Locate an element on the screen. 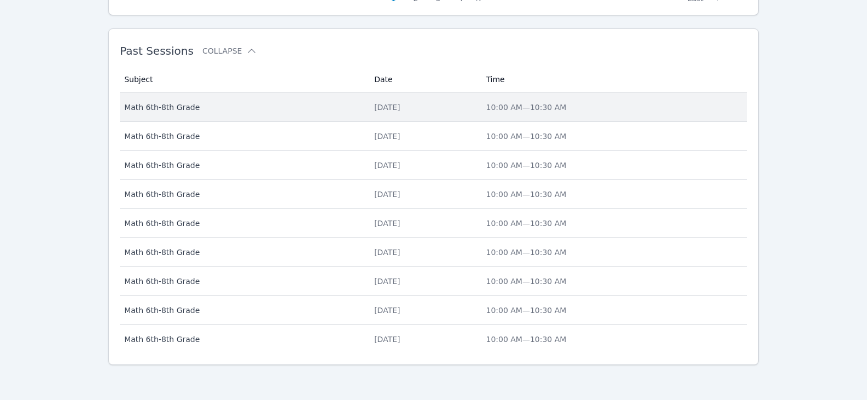  button: Collapse is located at coordinates (230, 51).